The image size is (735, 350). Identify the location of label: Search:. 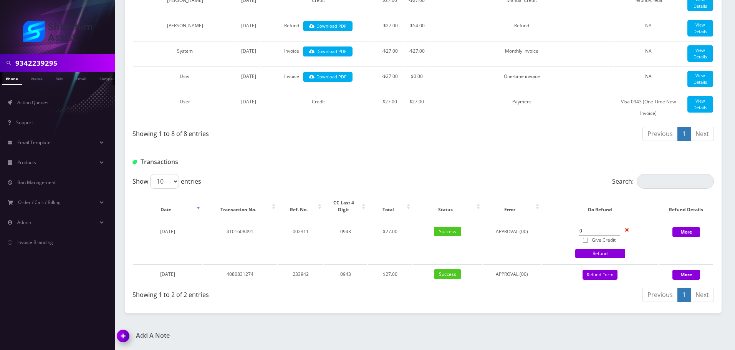
(663, 181).